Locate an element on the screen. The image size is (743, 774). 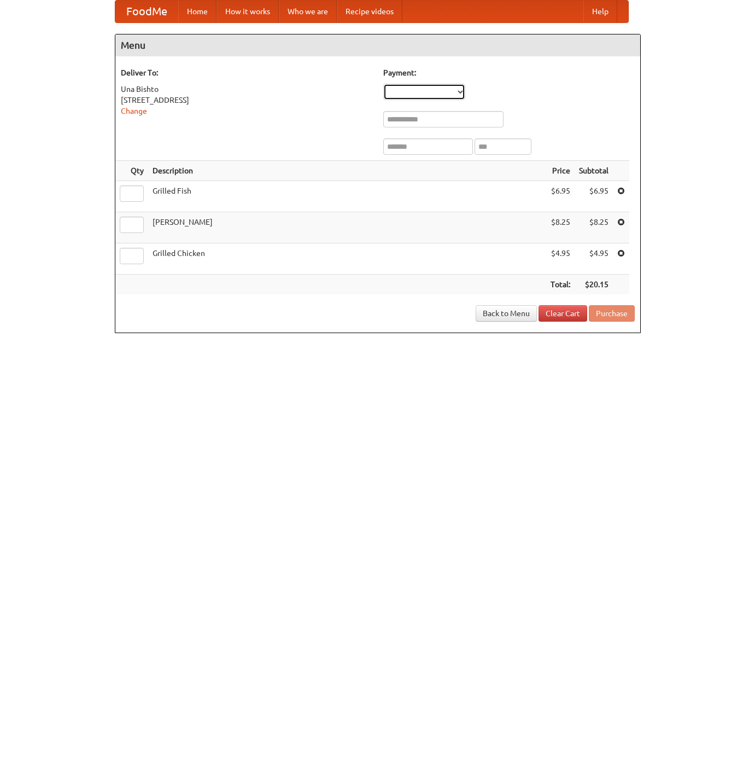
a: Who we are is located at coordinates (308, 11).